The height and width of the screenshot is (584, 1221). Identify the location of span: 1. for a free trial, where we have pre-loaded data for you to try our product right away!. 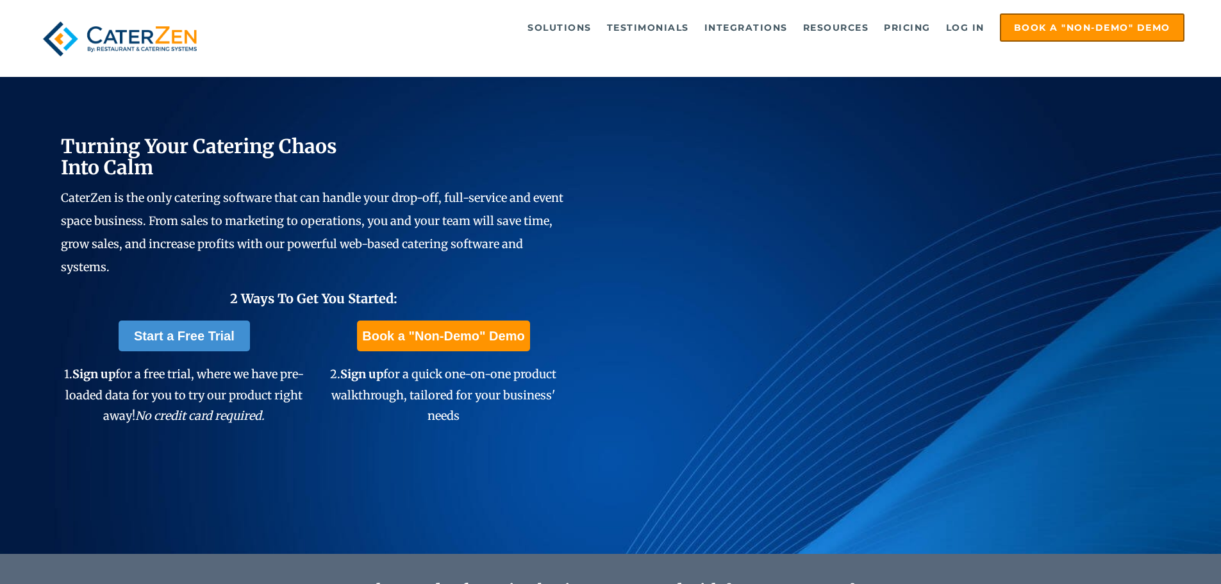
(184, 395).